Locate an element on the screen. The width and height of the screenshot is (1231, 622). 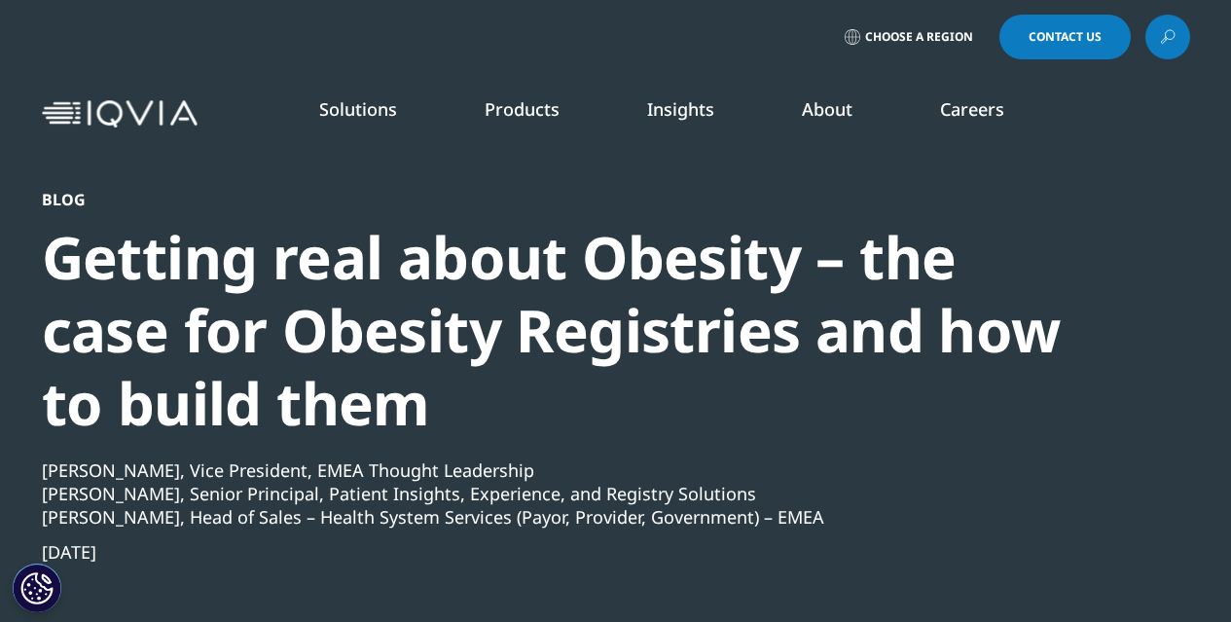
a: Products is located at coordinates (522, 109).